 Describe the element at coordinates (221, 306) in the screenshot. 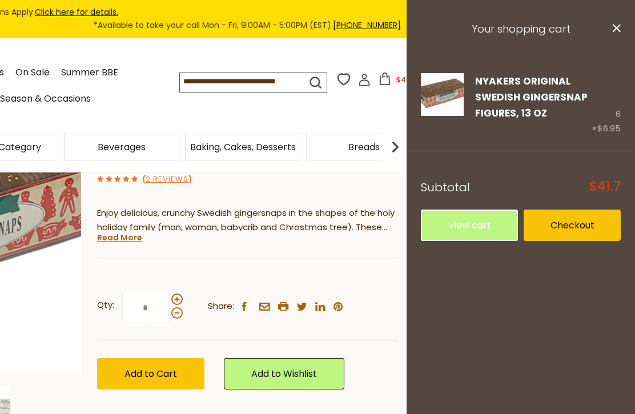

I see `span: Share:` at that location.